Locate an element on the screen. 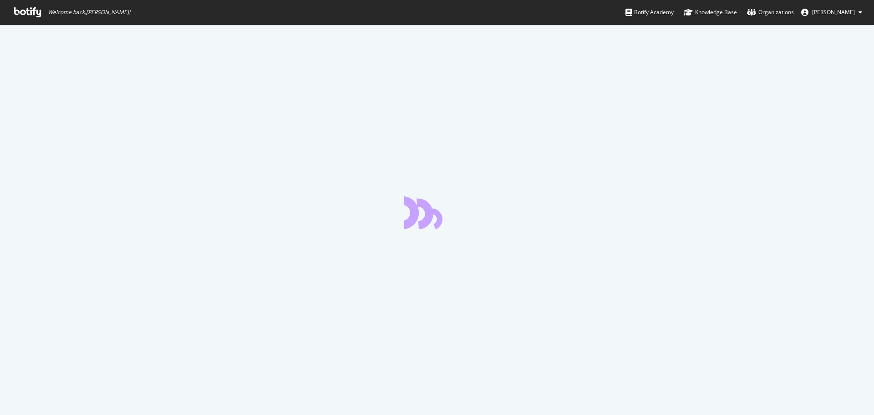  div: animation is located at coordinates (437, 213).